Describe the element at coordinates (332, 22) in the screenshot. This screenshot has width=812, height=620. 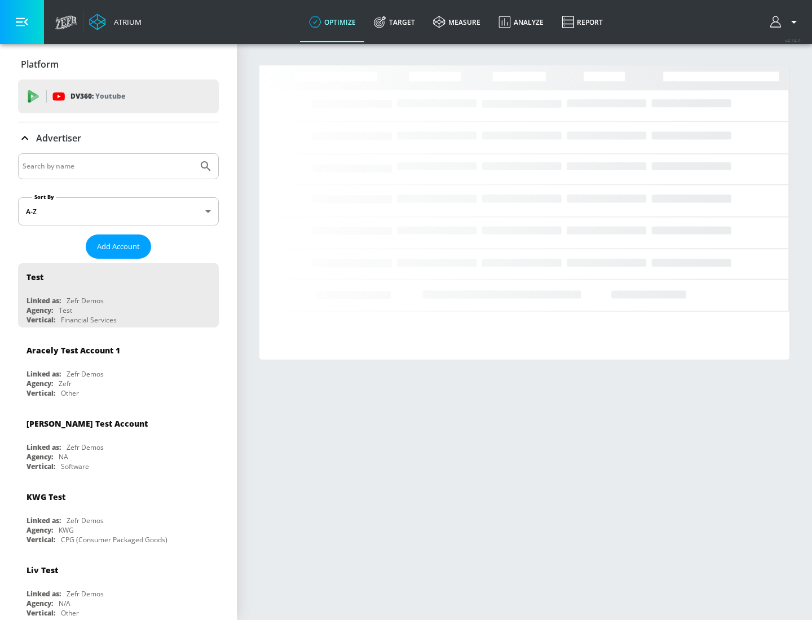
I see `a: optimize` at that location.